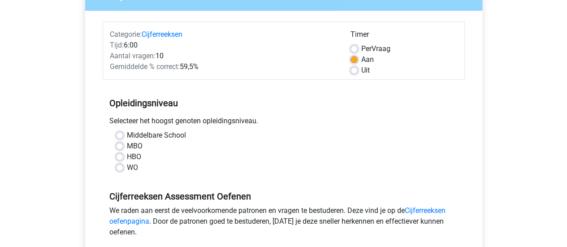  Describe the element at coordinates (134, 157) in the screenshot. I see `label: HBO` at that location.